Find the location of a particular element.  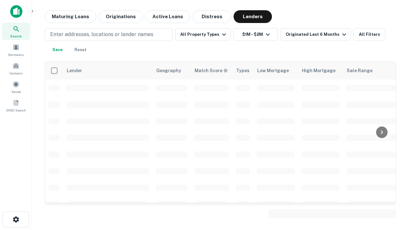

div: Borrowers is located at coordinates (16, 50).